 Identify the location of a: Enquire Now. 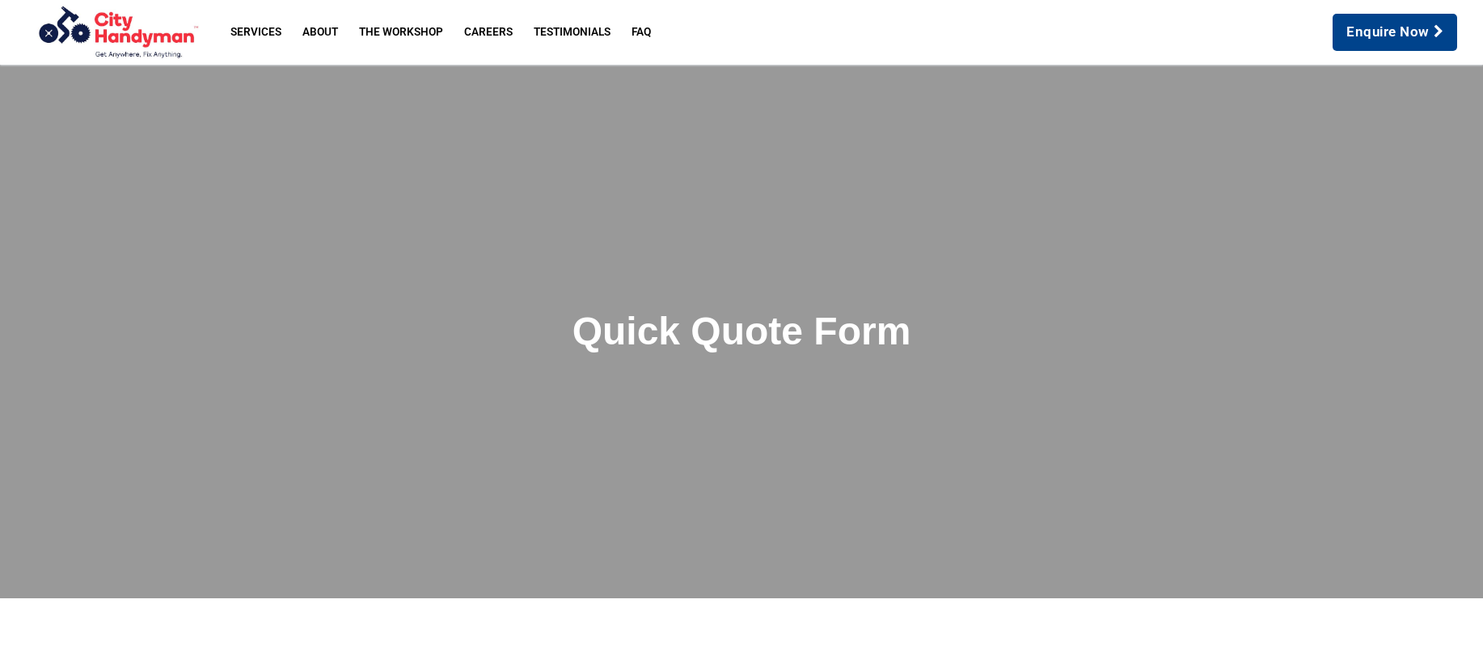
(1394, 32).